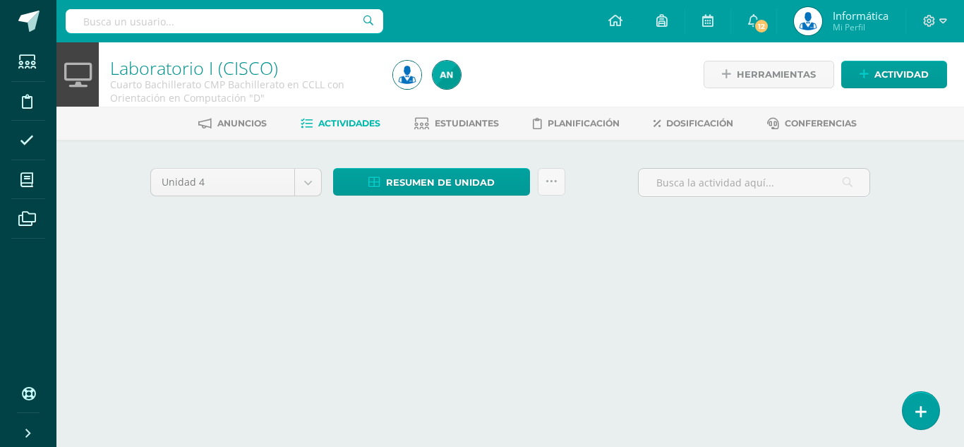 This screenshot has width=964, height=447. Describe the element at coordinates (224, 21) in the screenshot. I see `input: Busca un usuario...` at that location.